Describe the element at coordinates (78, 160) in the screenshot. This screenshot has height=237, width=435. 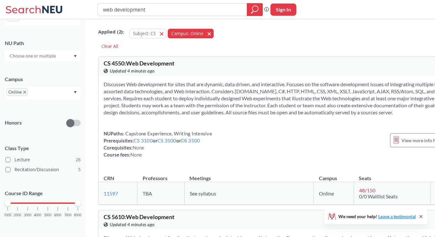
I see `span: 26` at that location.